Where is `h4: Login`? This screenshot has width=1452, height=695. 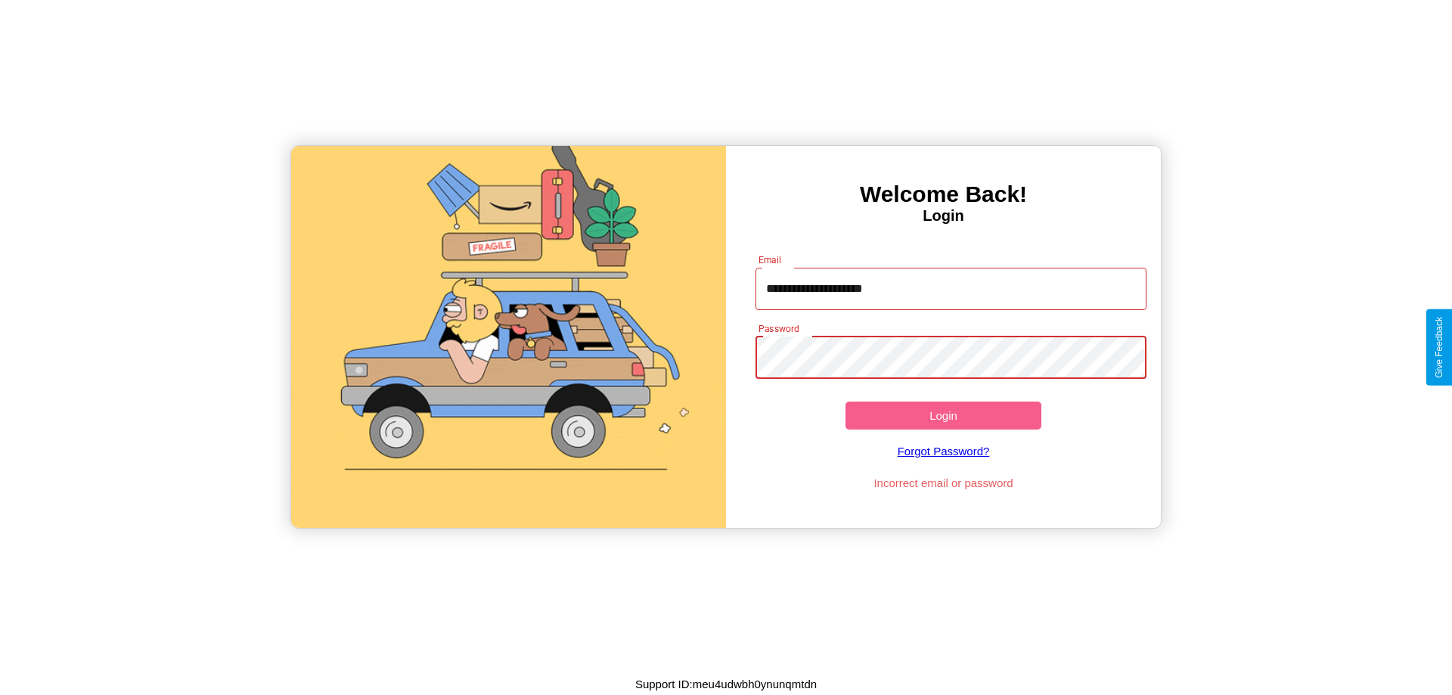
h4: Login is located at coordinates (943, 216).